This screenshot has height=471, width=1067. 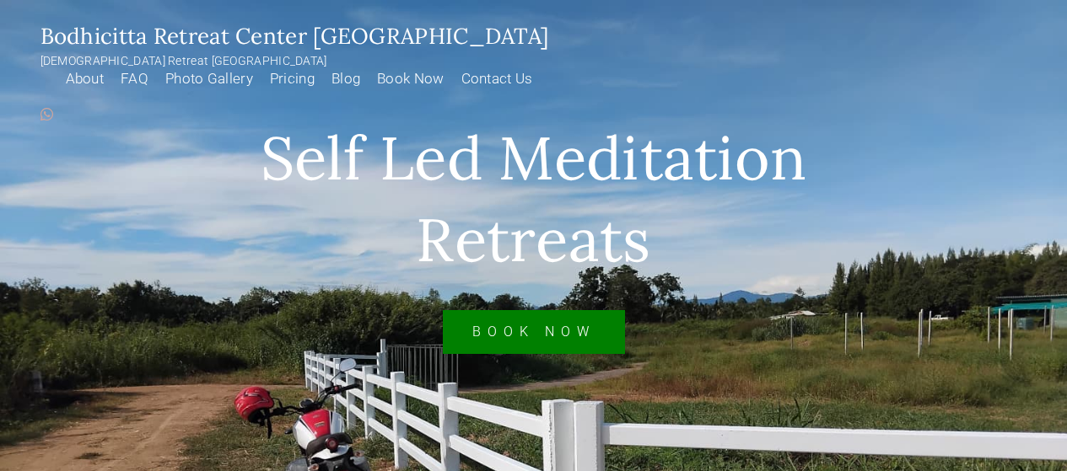 What do you see at coordinates (288, 84) in the screenshot?
I see `a: Pricing` at bounding box center [288, 84].